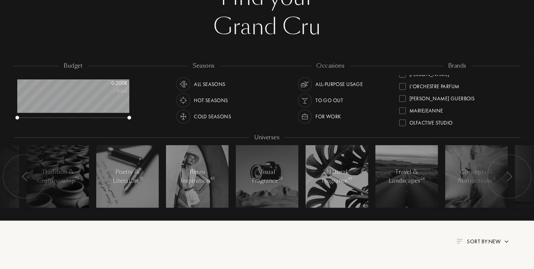  I want to click on div: Universes, so click(267, 137).